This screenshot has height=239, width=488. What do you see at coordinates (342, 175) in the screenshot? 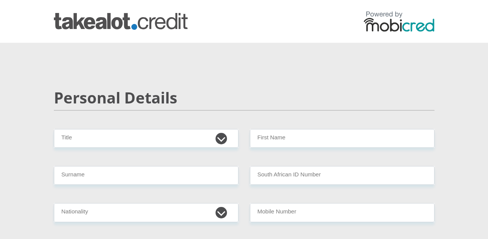
I see `input: ID Number` at bounding box center [342, 175].